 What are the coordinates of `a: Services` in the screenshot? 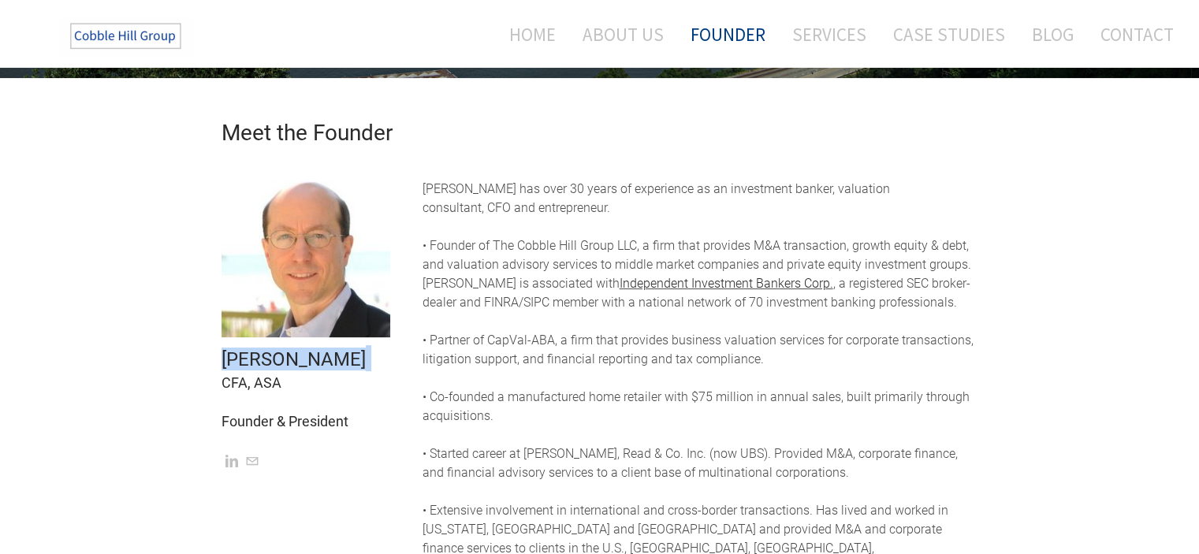 It's located at (829, 34).